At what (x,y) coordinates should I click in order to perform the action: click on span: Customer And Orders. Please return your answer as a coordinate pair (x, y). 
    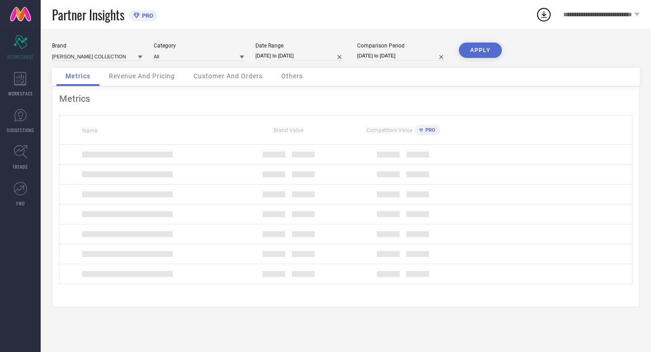
    Looking at the image, I should click on (228, 76).